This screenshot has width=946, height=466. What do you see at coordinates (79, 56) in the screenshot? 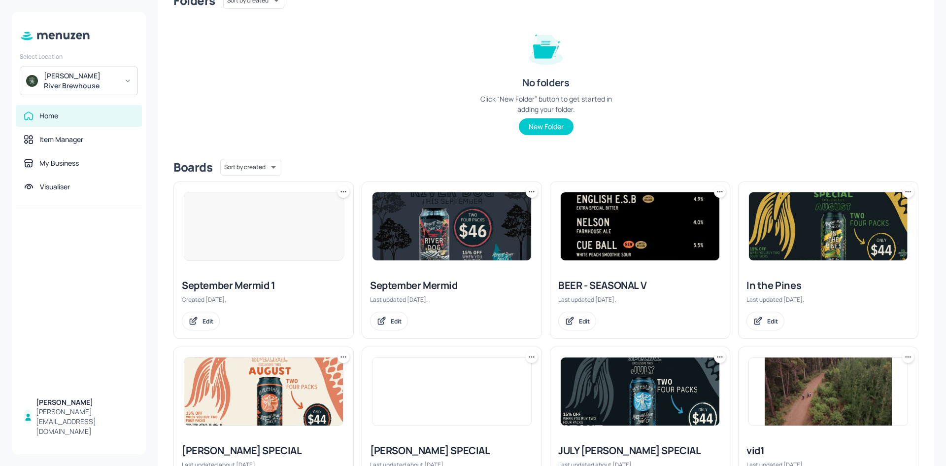
I see `div: Select Location` at bounding box center [79, 56].